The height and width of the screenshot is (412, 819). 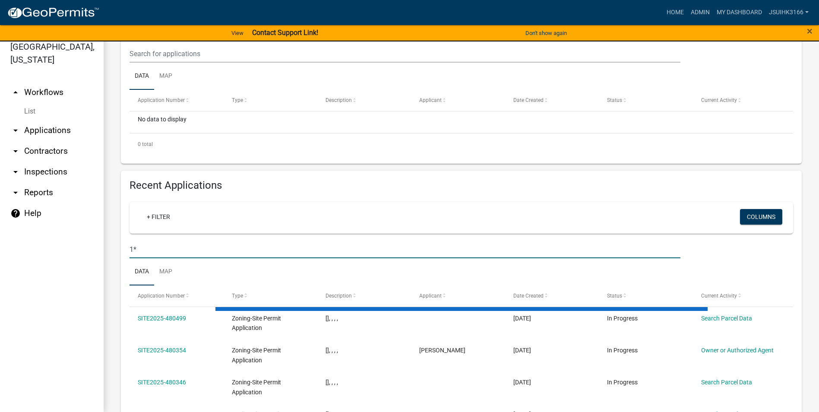 What do you see at coordinates (739, 13) in the screenshot?
I see `a: My Dashboard` at bounding box center [739, 13].